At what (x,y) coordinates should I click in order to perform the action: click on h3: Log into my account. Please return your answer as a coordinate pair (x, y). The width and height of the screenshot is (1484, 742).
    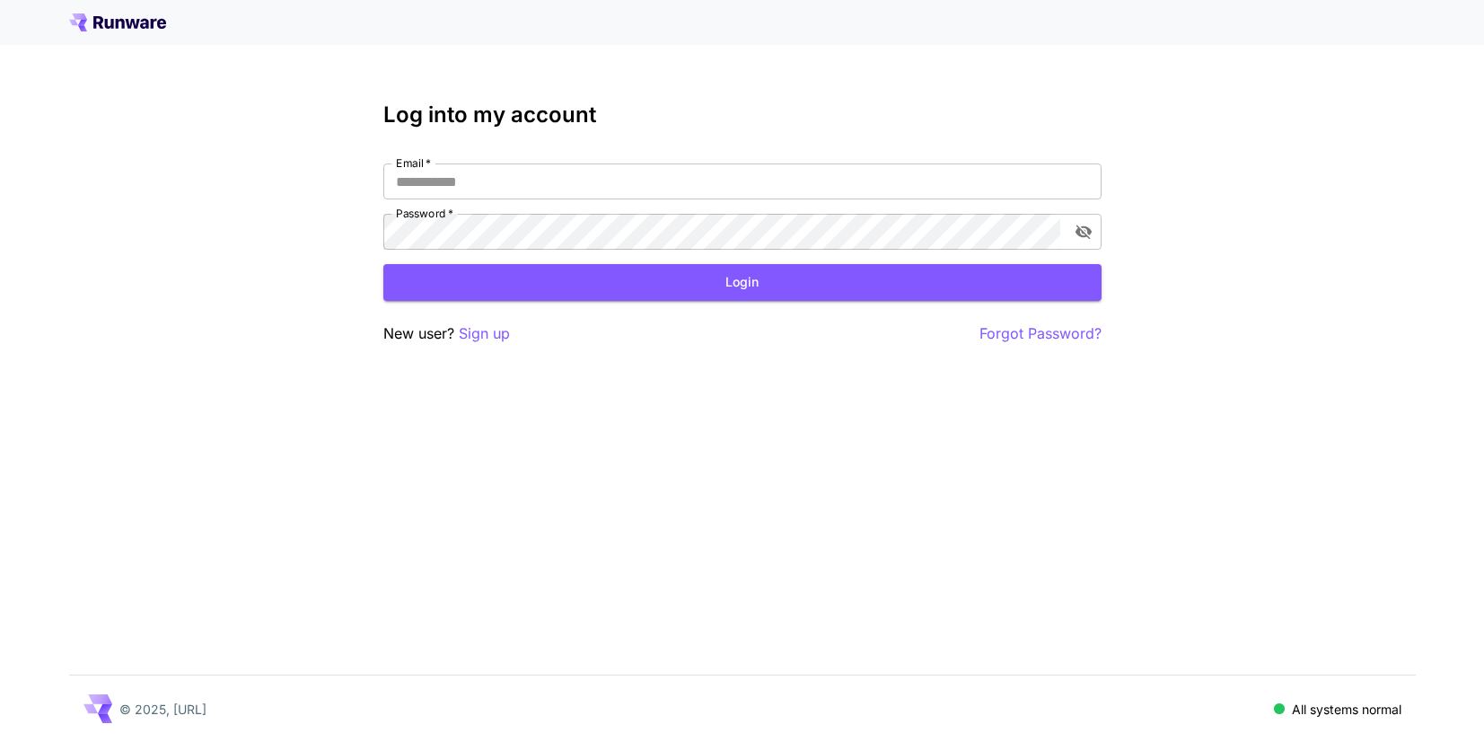
    Looking at the image, I should click on (742, 115).